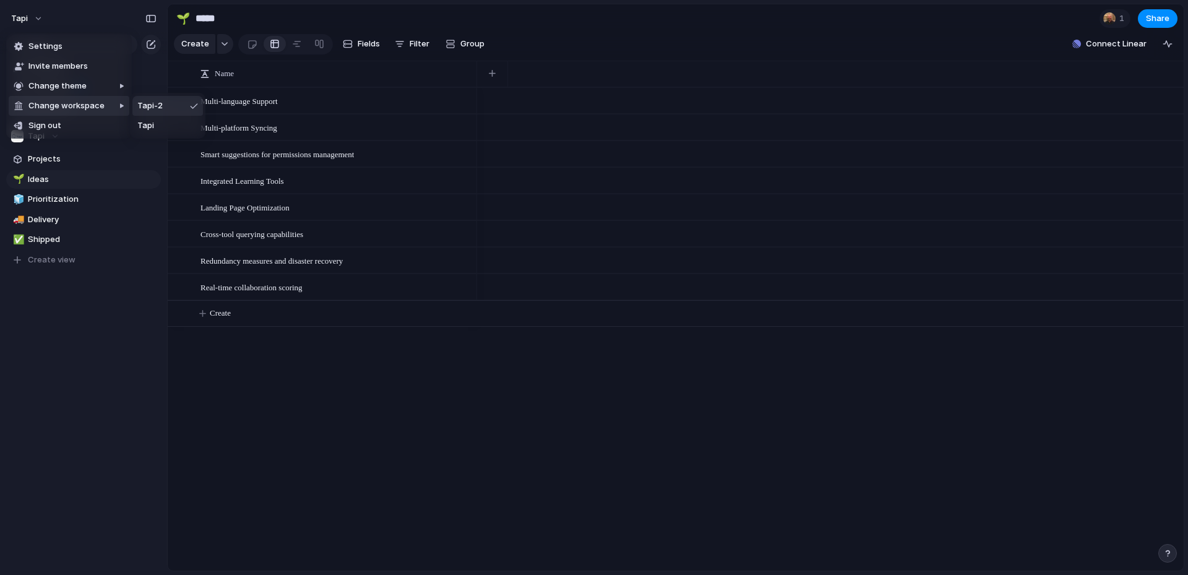 The image size is (1188, 575). What do you see at coordinates (45, 126) in the screenshot?
I see `span: Sign out` at bounding box center [45, 126].